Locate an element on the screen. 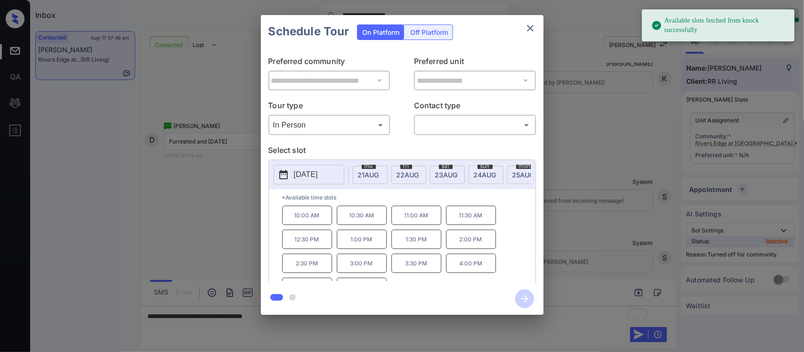 The height and width of the screenshot is (352, 804). span: 21 AUG is located at coordinates (368, 175).